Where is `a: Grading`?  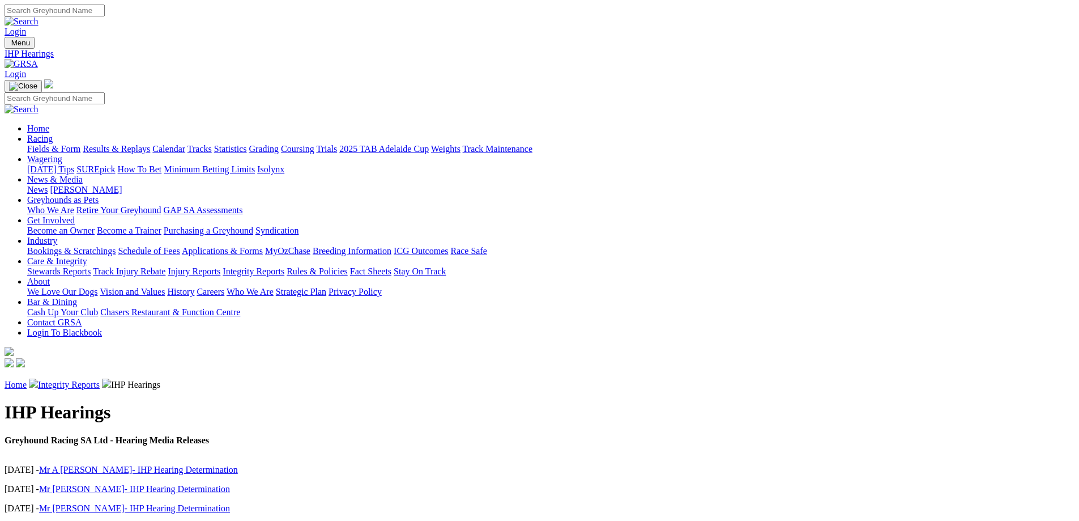
a: Grading is located at coordinates (264, 148).